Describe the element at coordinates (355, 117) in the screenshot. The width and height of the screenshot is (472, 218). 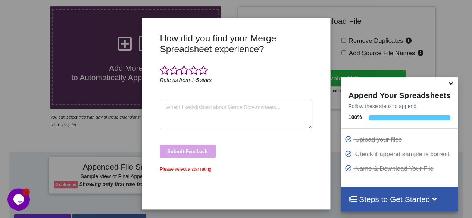
I see `b: 100 %` at that location.